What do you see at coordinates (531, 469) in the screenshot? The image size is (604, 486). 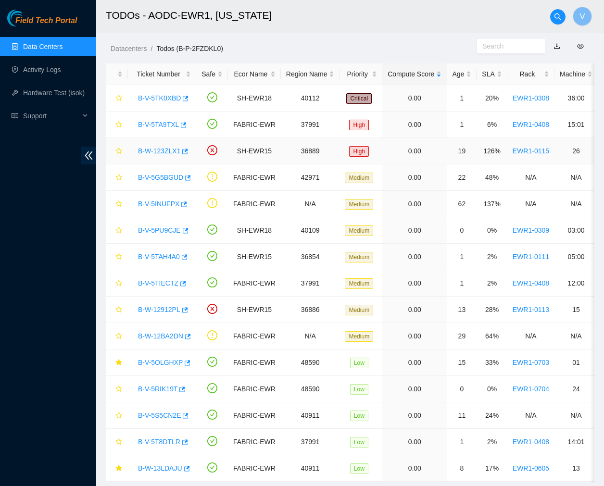 I see `a: EWR1-0605` at bounding box center [531, 469].